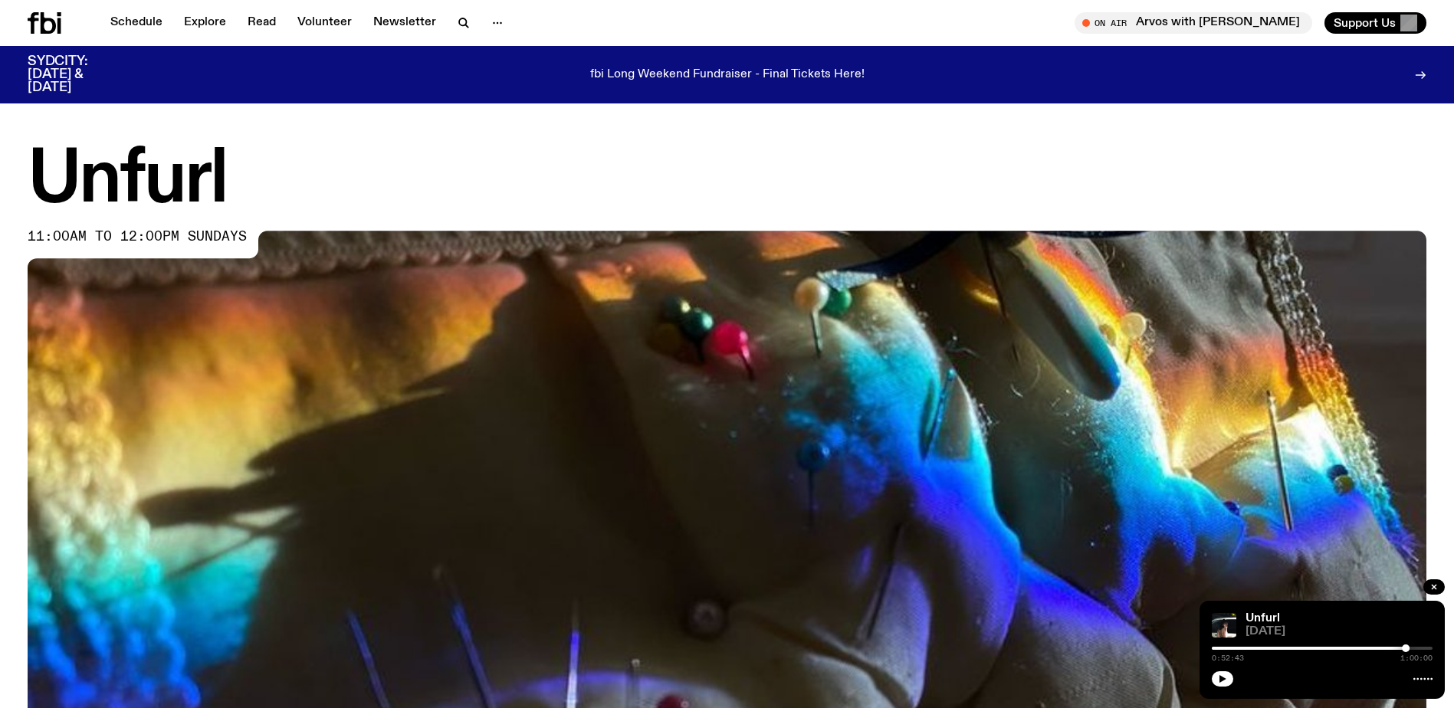 The image size is (1454, 708). Describe the element at coordinates (1364, 23) in the screenshot. I see `span: Support Us` at that location.